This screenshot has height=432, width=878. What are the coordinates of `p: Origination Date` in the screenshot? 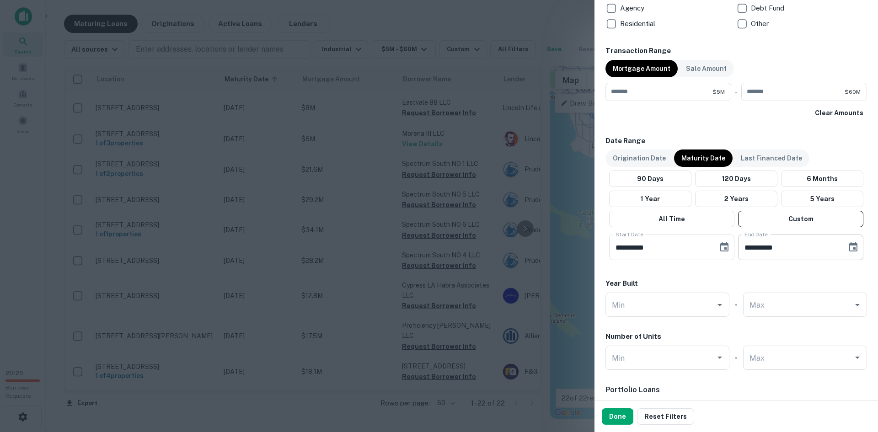 It's located at (639, 158).